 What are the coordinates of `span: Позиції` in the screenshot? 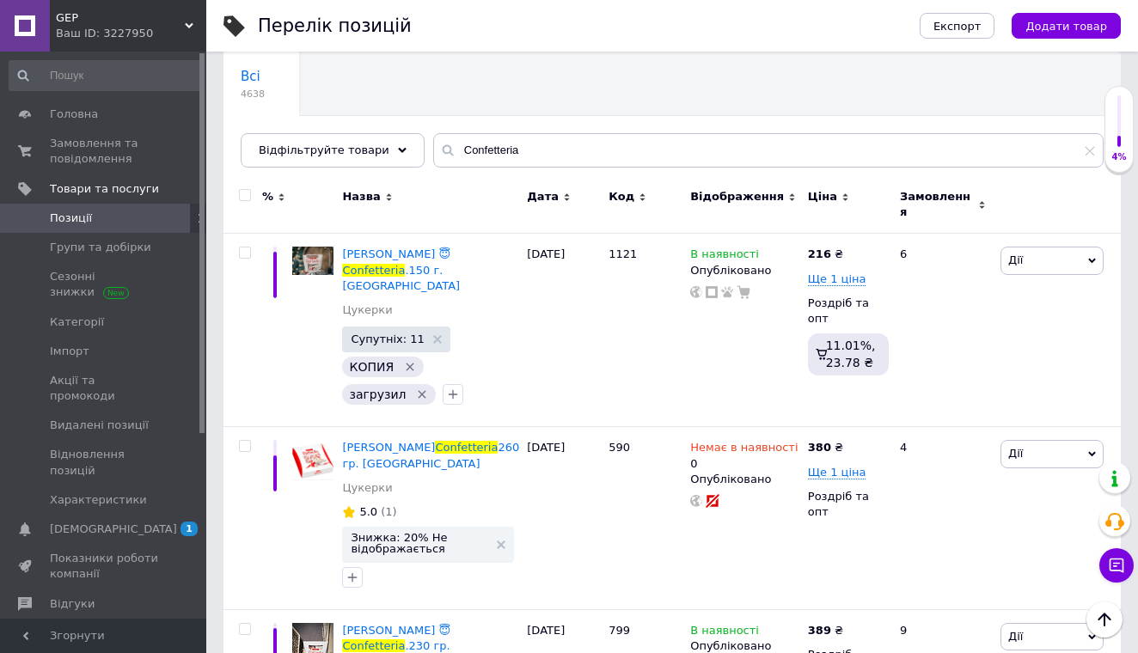 It's located at (70, 218).